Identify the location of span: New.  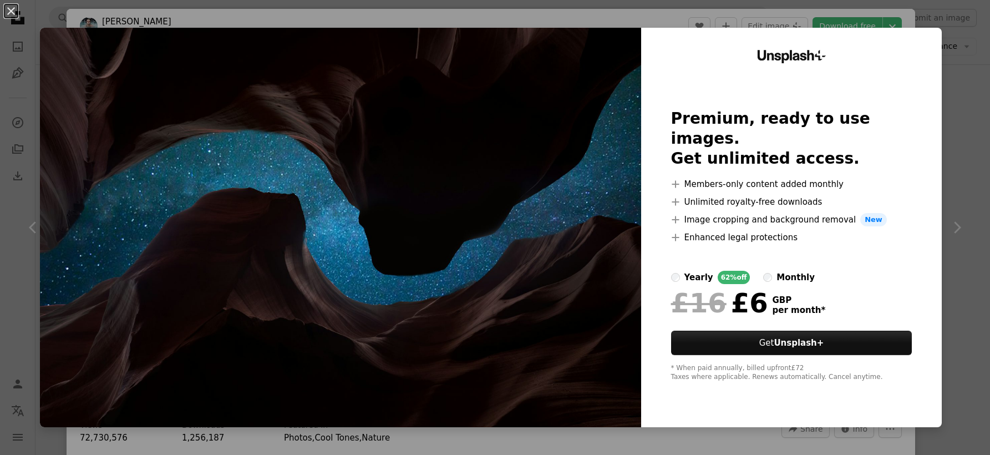
(874, 220).